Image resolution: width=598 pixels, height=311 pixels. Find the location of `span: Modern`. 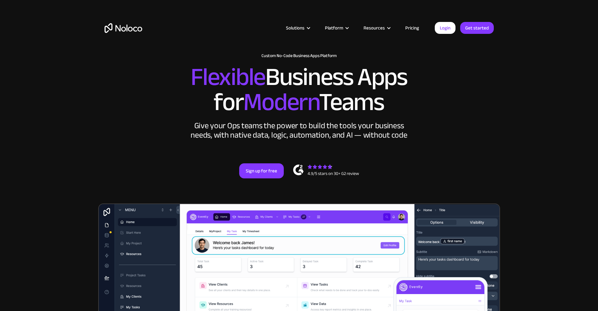

span: Modern is located at coordinates (281, 102).